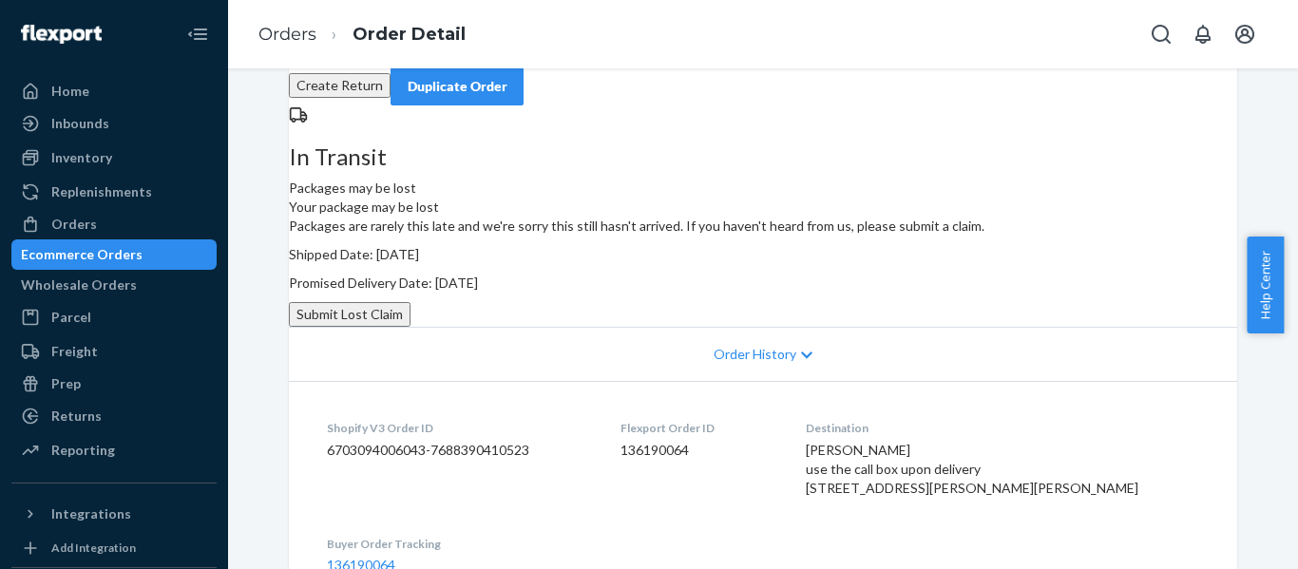 The height and width of the screenshot is (569, 1298). I want to click on button: Open notifications, so click(1203, 34).